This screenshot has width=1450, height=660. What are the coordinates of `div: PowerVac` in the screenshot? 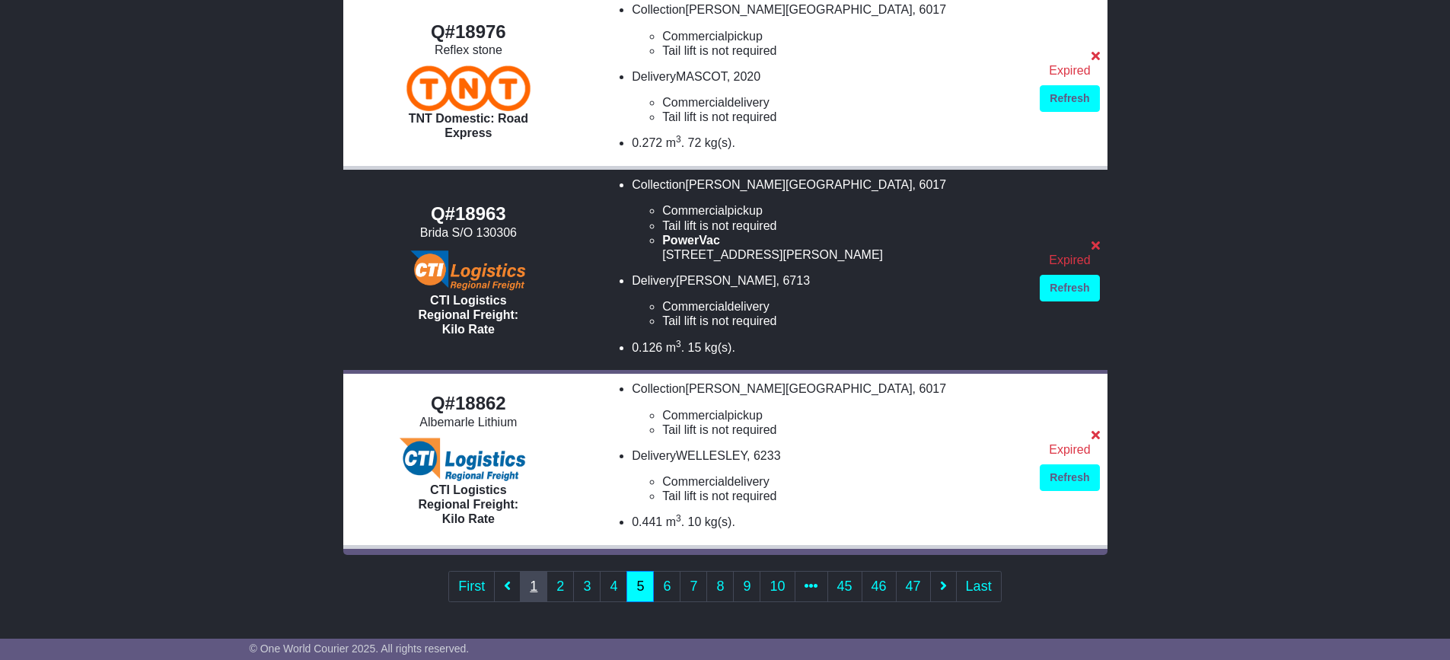 It's located at (843, 240).